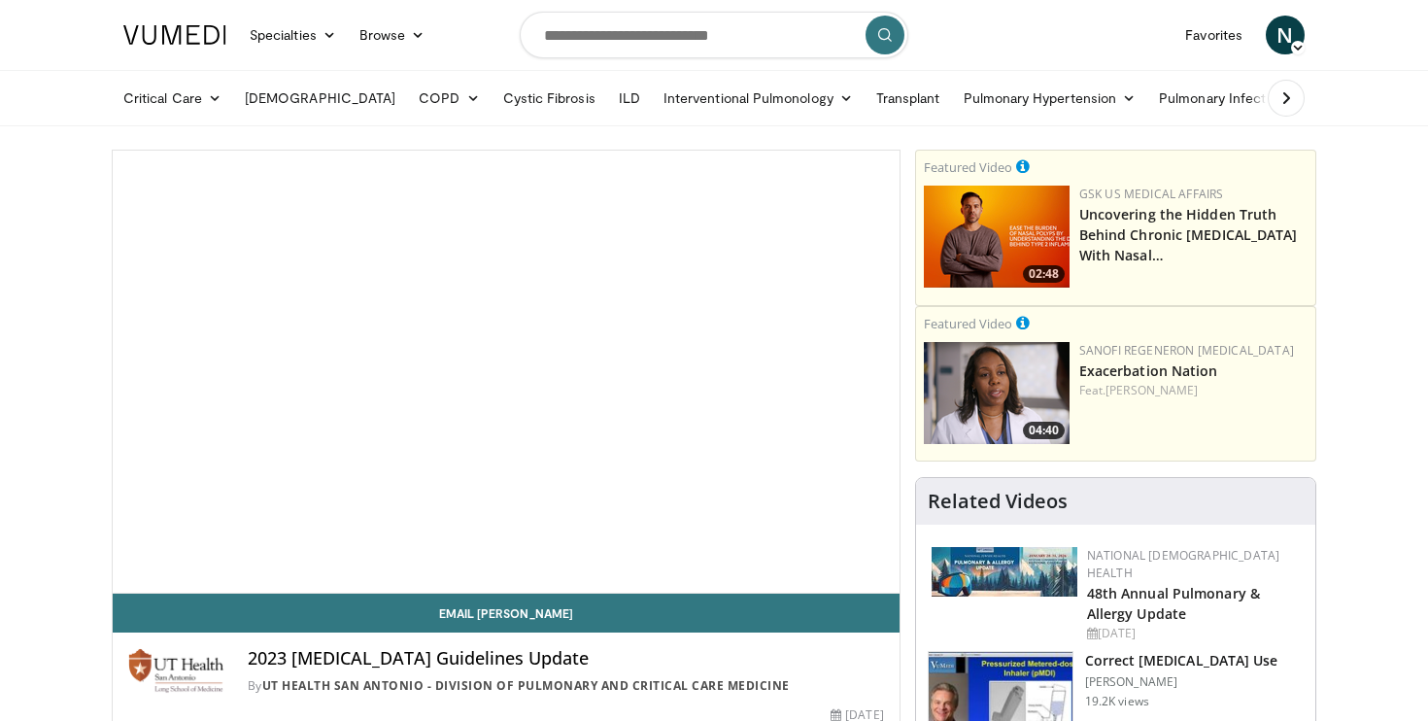 The height and width of the screenshot is (721, 1428). I want to click on a: Browse, so click(392, 35).